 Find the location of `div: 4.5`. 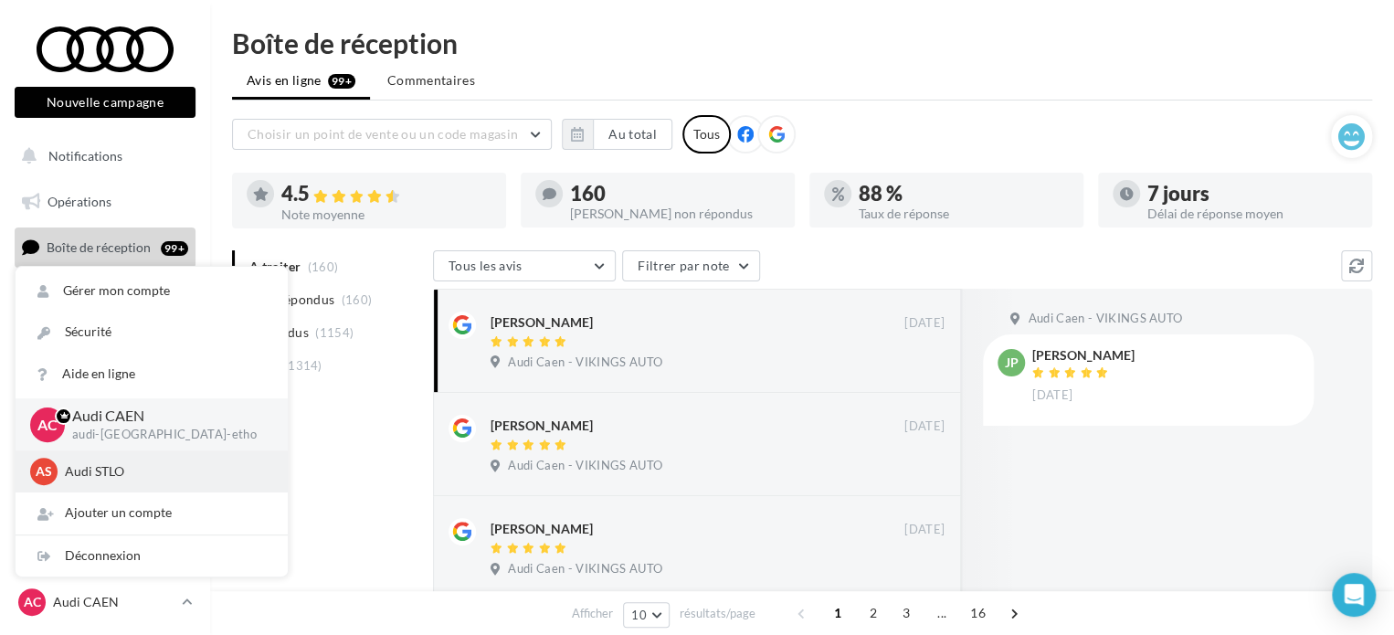

div: 4.5 is located at coordinates (386, 194).